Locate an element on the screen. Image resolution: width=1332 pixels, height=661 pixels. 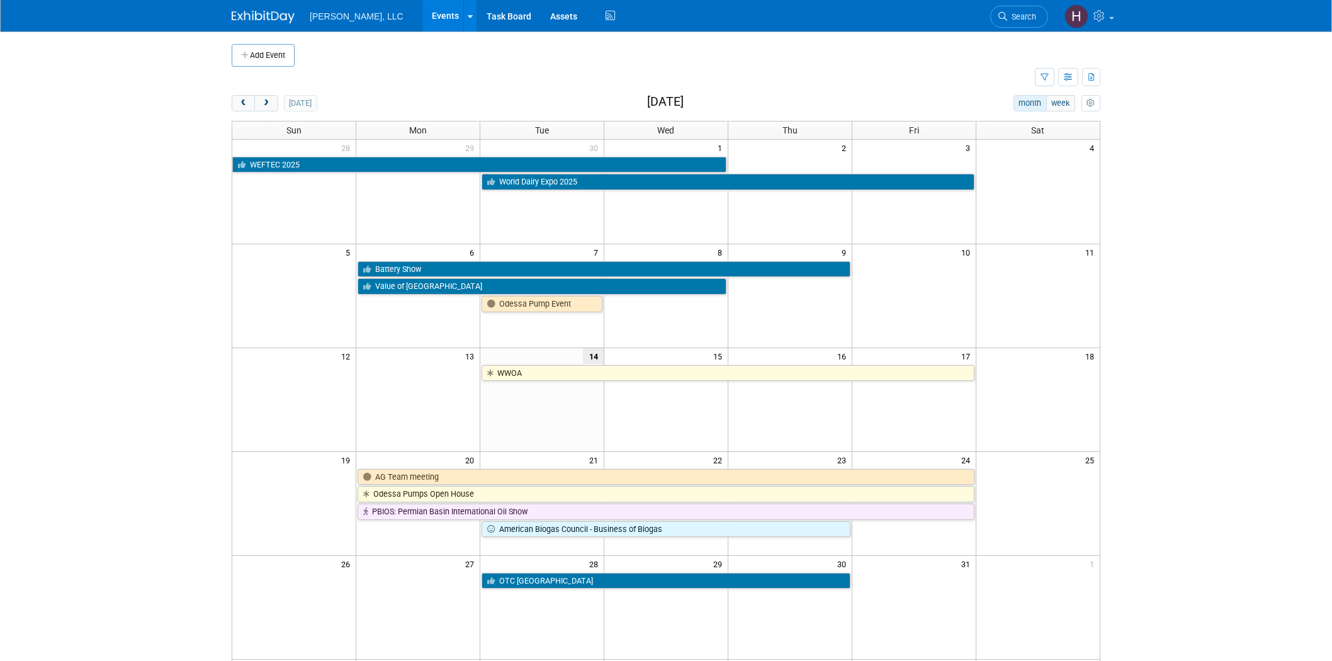
span: Mon is located at coordinates (418, 130).